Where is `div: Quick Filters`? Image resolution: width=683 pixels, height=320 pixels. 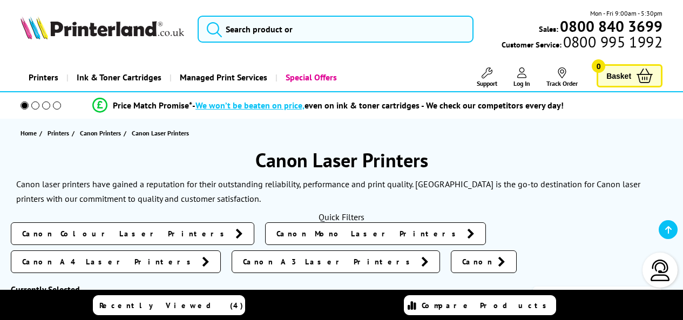 div: Quick Filters is located at coordinates (341, 217).